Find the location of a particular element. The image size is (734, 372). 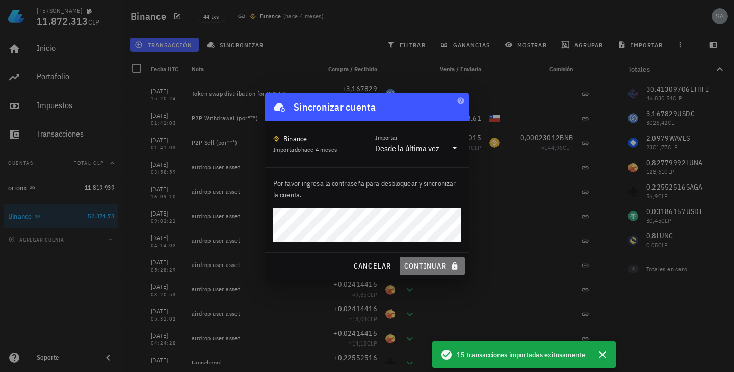

span: continuar is located at coordinates (432, 266).